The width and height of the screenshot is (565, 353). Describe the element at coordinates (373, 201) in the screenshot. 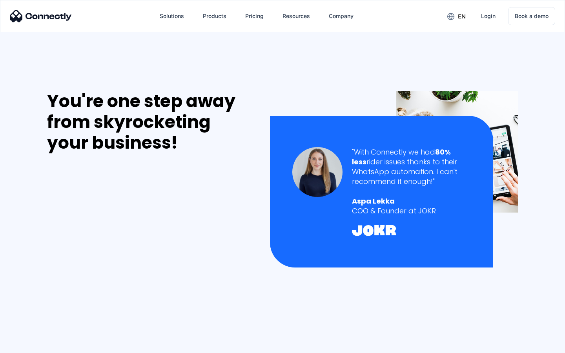

I see `strong: Aspa Lekka` at that location.